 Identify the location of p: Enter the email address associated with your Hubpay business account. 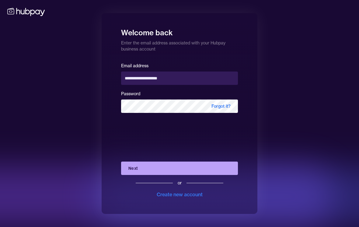
(179, 45).